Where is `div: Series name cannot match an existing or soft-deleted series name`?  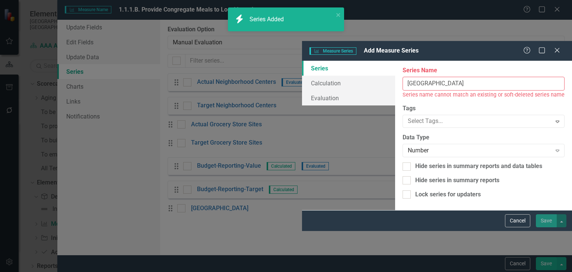 div: Series name cannot match an existing or soft-deleted series name is located at coordinates (483, 95).